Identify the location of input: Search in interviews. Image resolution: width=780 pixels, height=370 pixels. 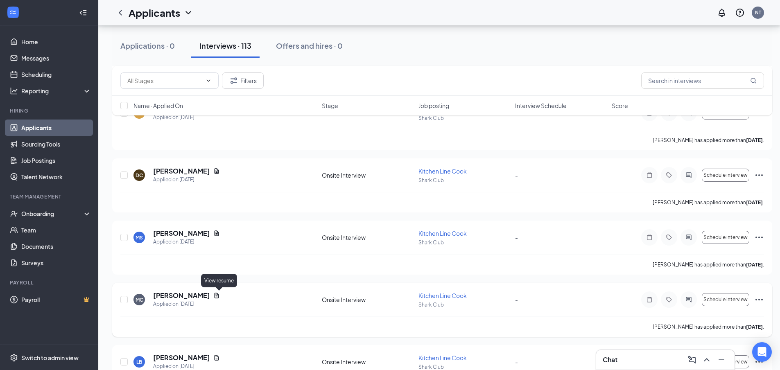
(703, 81).